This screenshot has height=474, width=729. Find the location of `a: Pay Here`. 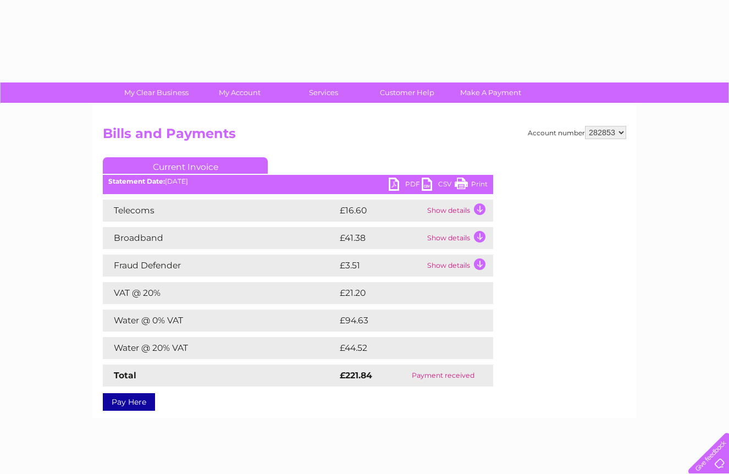

a: Pay Here is located at coordinates (129, 402).